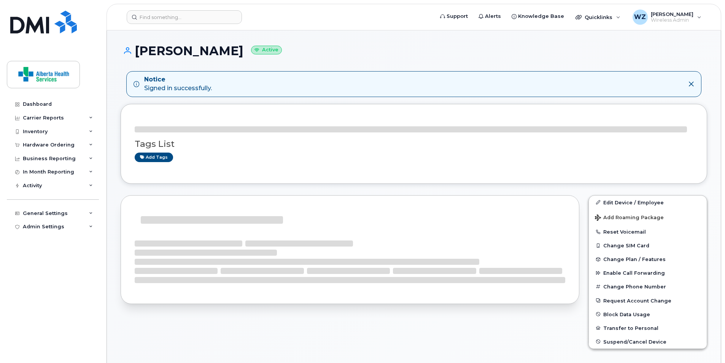  Describe the element at coordinates (648, 314) in the screenshot. I see `button: Block Data Usage` at that location.